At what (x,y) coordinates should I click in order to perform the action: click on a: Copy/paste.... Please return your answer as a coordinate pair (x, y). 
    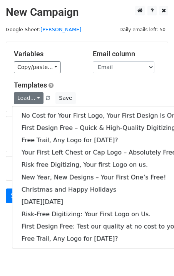
    Looking at the image, I should click on (37, 67).